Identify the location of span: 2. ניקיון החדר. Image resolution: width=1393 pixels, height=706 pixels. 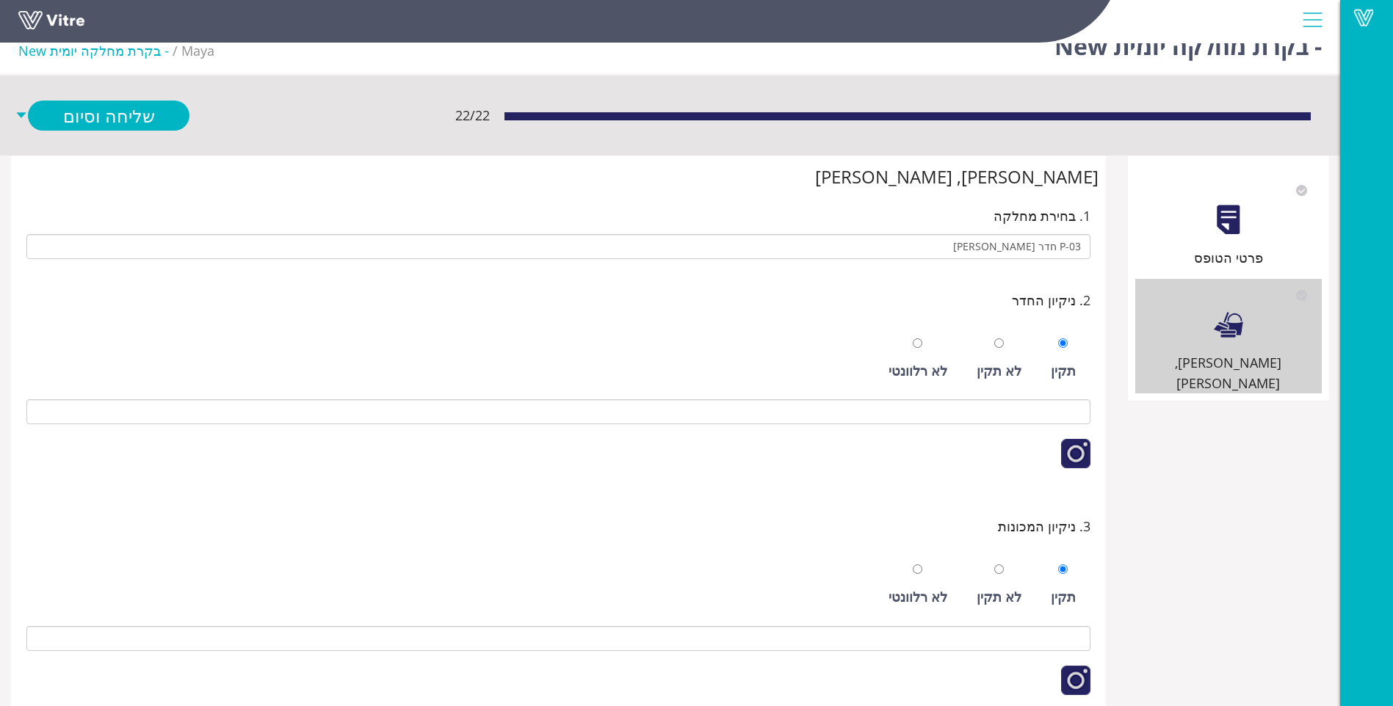
(1051, 300).